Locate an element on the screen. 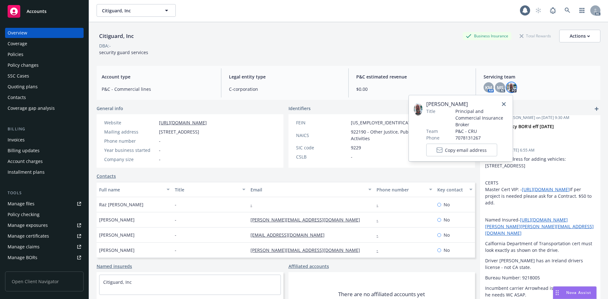 This screenshot has width=608, height=299. div: Manage exposures is located at coordinates (28, 225).